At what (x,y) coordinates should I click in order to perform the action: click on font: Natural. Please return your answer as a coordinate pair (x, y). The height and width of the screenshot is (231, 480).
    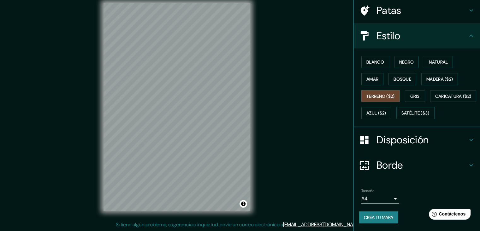
    Looking at the image, I should click on (439, 62).